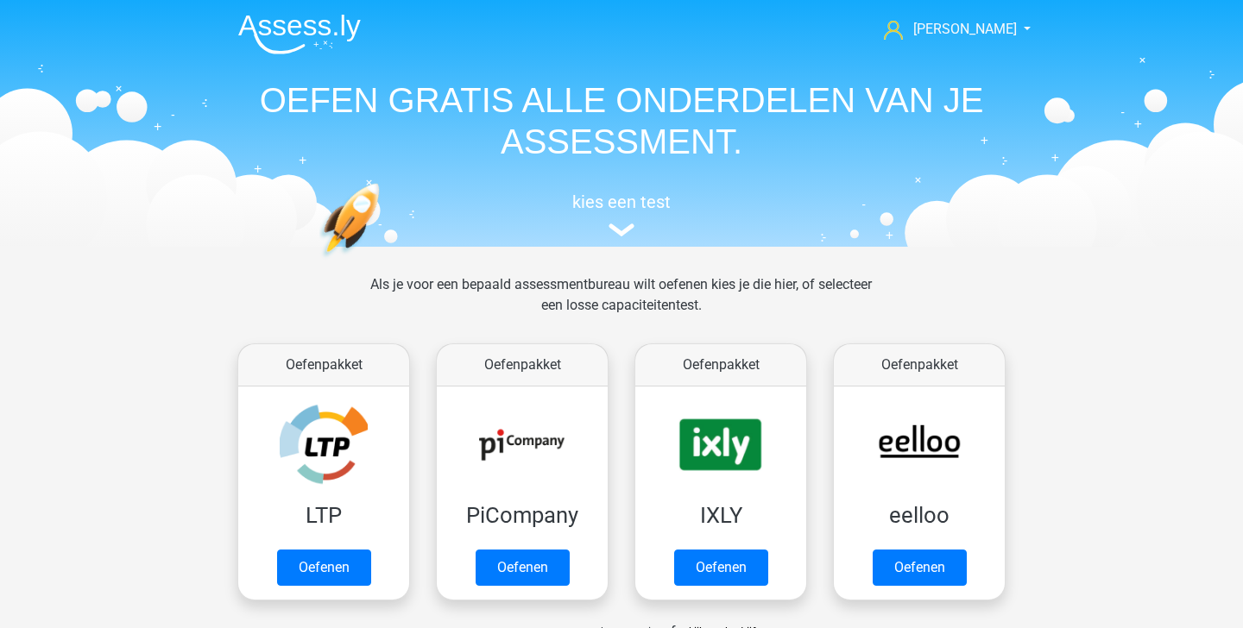 The height and width of the screenshot is (628, 1243). I want to click on h5: kies een test, so click(621, 202).